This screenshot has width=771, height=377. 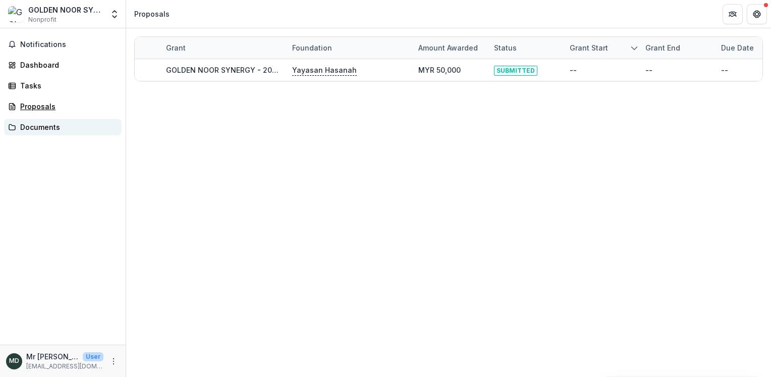 What do you see at coordinates (635, 48) in the screenshot?
I see `svg: sorted descending` at bounding box center [635, 48].